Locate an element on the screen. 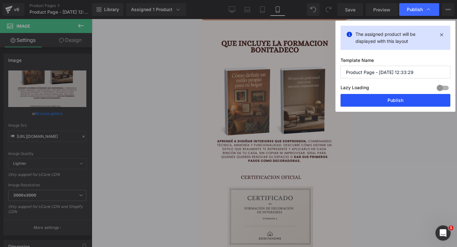  label: Lazy Loading is located at coordinates (355, 89).